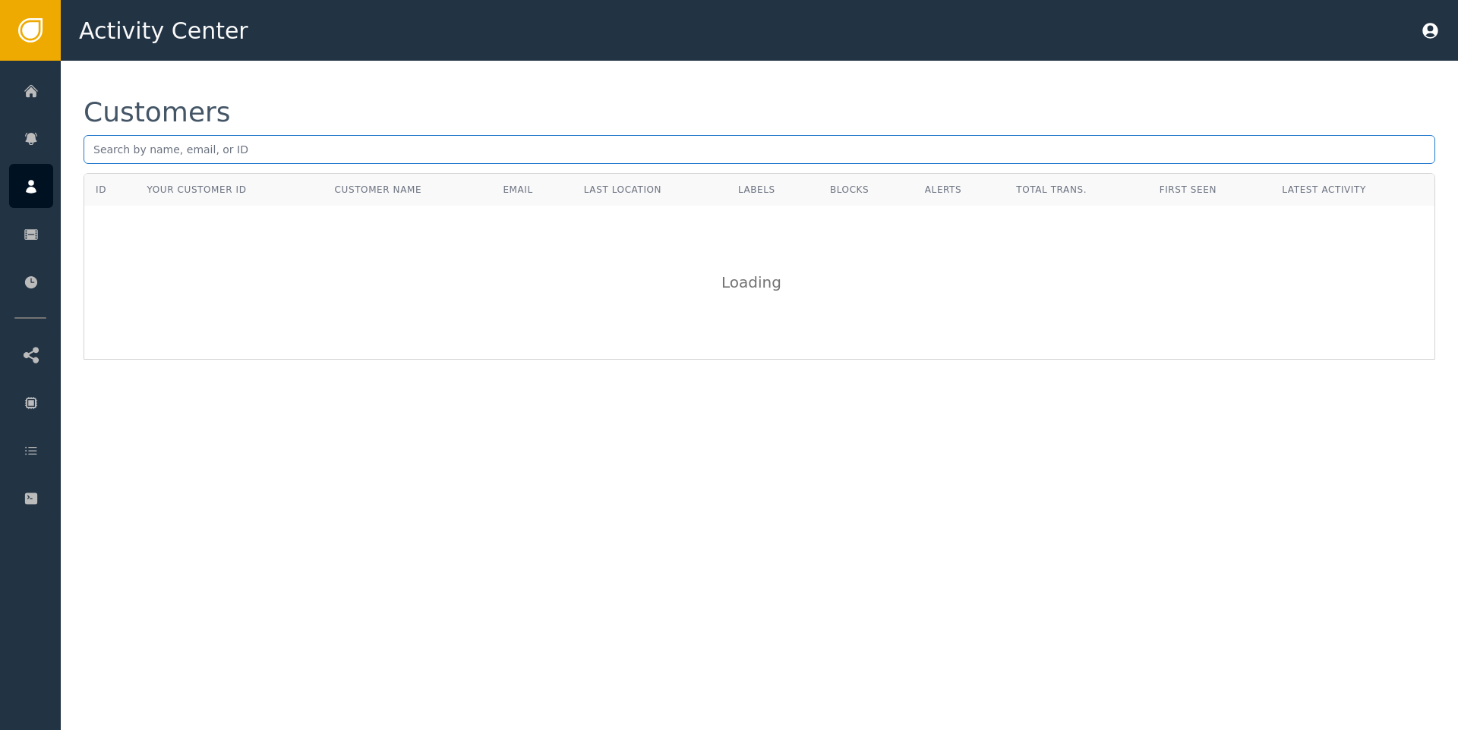 The image size is (1458, 730). What do you see at coordinates (163, 30) in the screenshot?
I see `span: Activity Center` at bounding box center [163, 30].